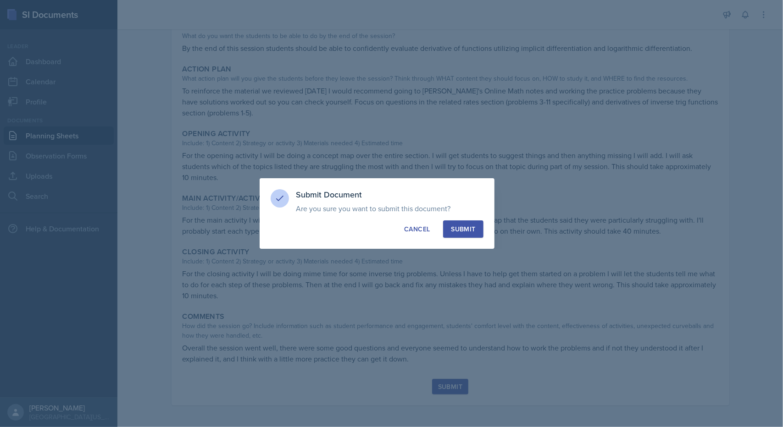 Image resolution: width=783 pixels, height=427 pixels. What do you see at coordinates (463, 229) in the screenshot?
I see `button: Submit` at bounding box center [463, 229].